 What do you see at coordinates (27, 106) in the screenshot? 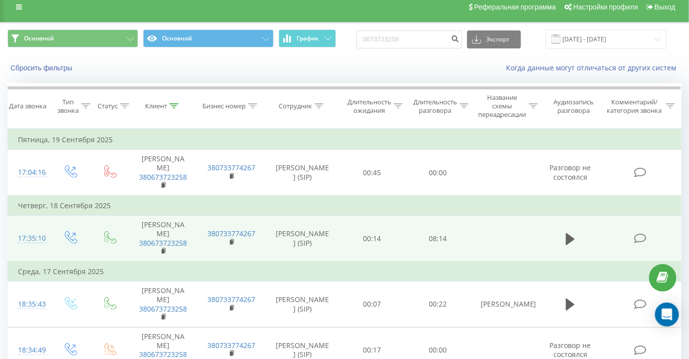
I see `div: Дата звонка` at bounding box center [27, 106].